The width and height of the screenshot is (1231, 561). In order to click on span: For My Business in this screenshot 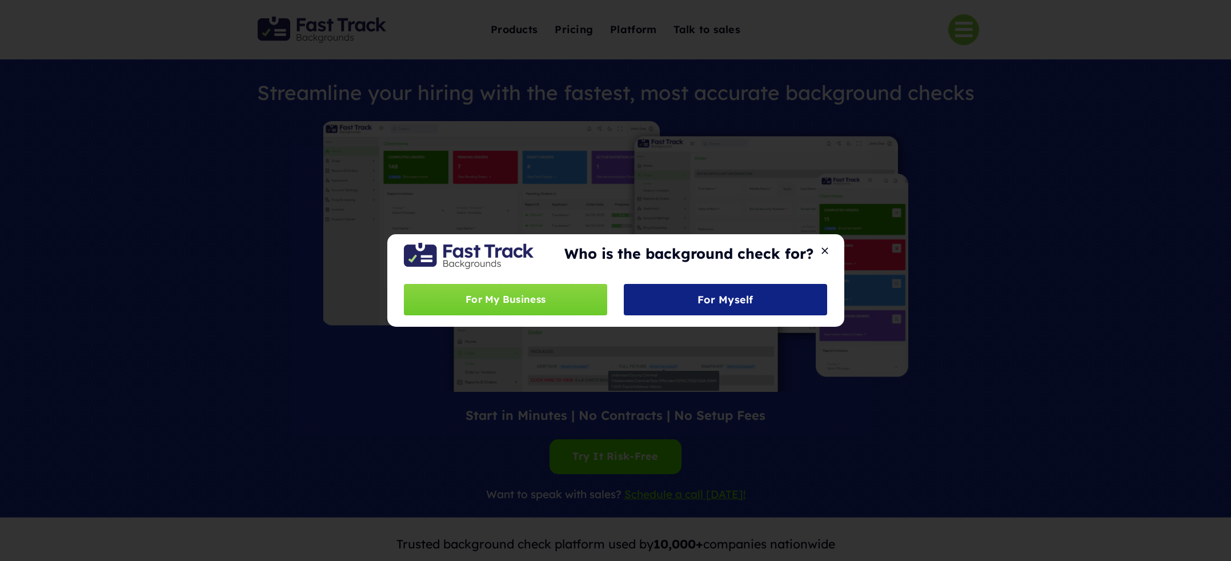, I will do `click(506, 299)`.